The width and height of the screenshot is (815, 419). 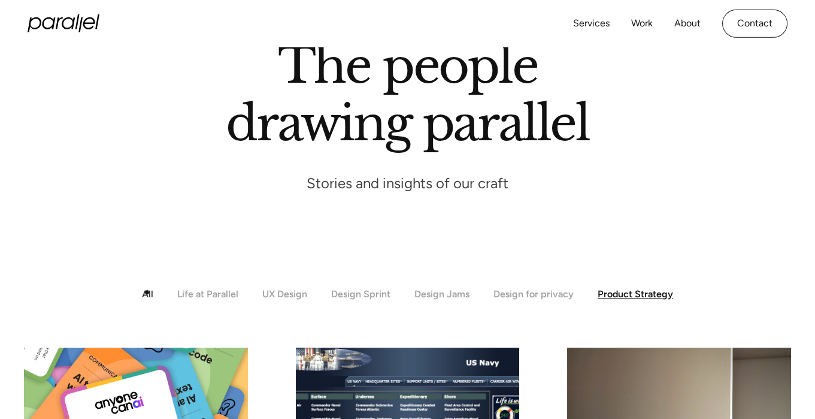 I want to click on div: Design Sprint, so click(x=361, y=294).